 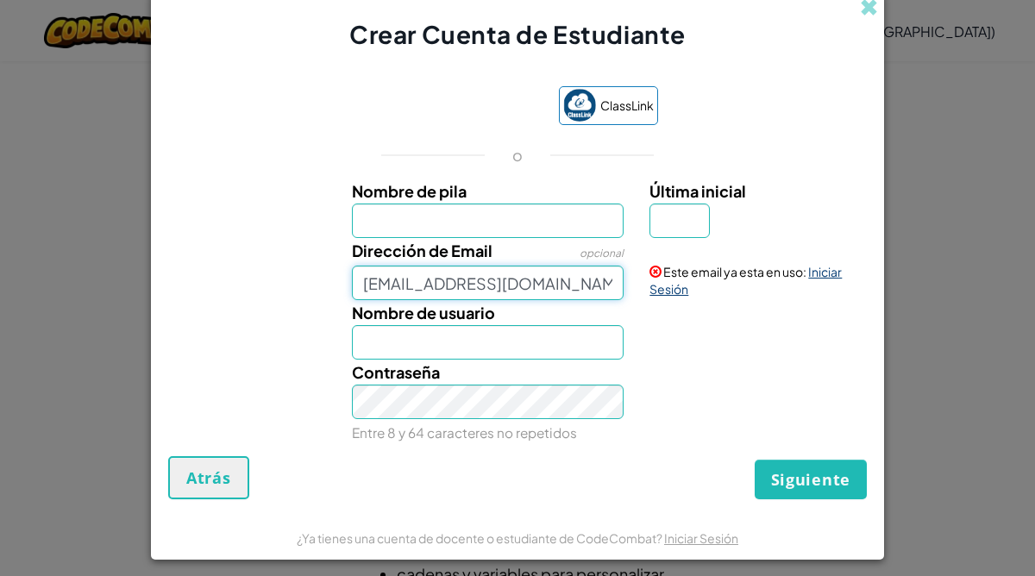 What do you see at coordinates (209, 478) in the screenshot?
I see `button: Atrás` at bounding box center [209, 478].